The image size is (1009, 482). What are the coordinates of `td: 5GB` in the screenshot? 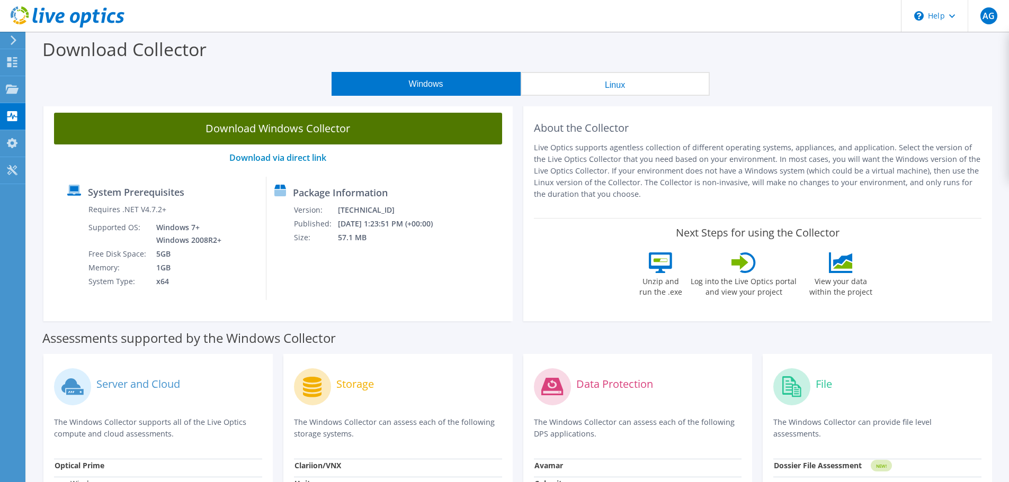 It's located at (186, 254).